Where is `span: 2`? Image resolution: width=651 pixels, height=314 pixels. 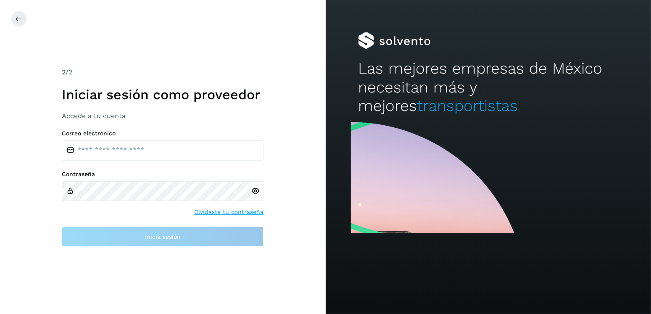 span: 2 is located at coordinates (63, 72).